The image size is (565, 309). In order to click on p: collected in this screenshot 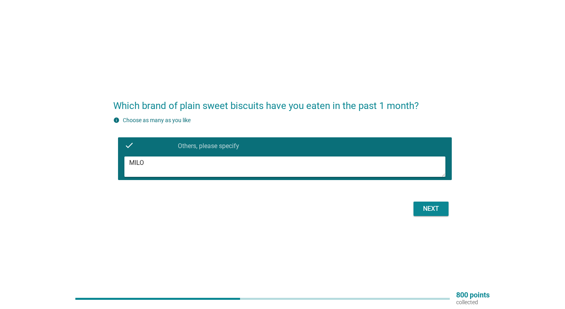, I will do `click(473, 302)`.